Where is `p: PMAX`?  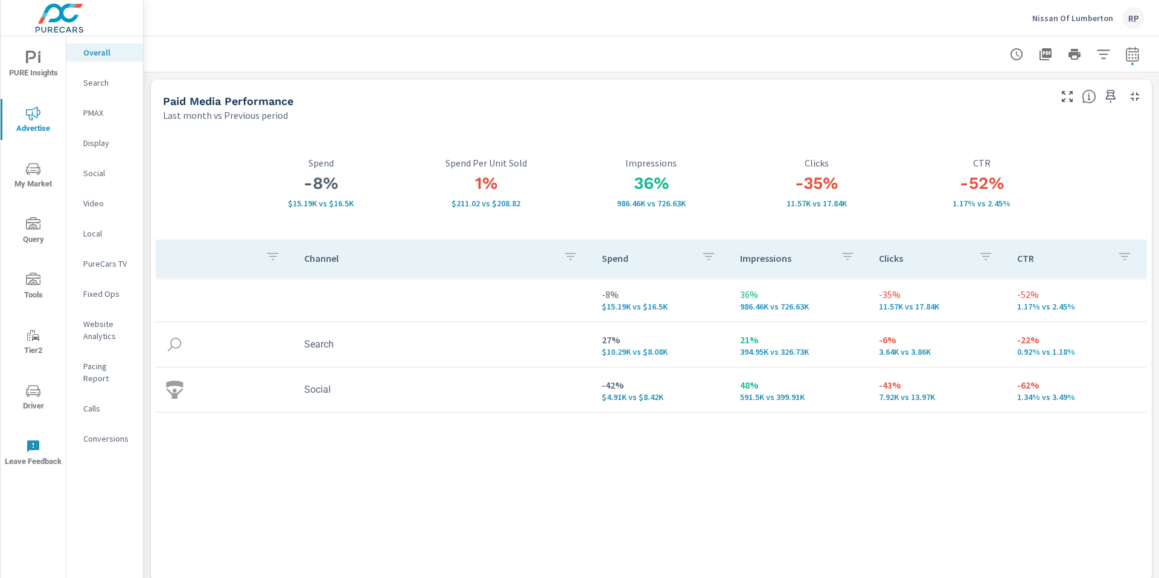 p: PMAX is located at coordinates (108, 113).